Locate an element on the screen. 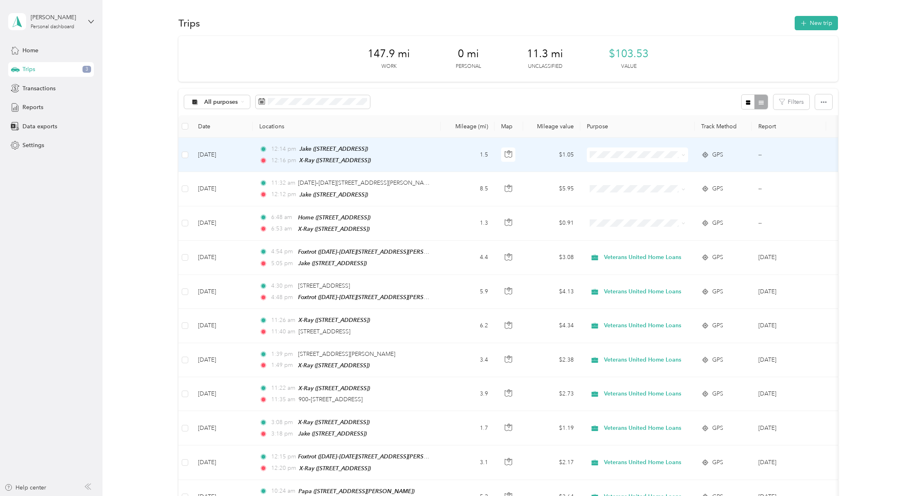 Image resolution: width=918 pixels, height=496 pixels. span: Transactions is located at coordinates (39, 88).